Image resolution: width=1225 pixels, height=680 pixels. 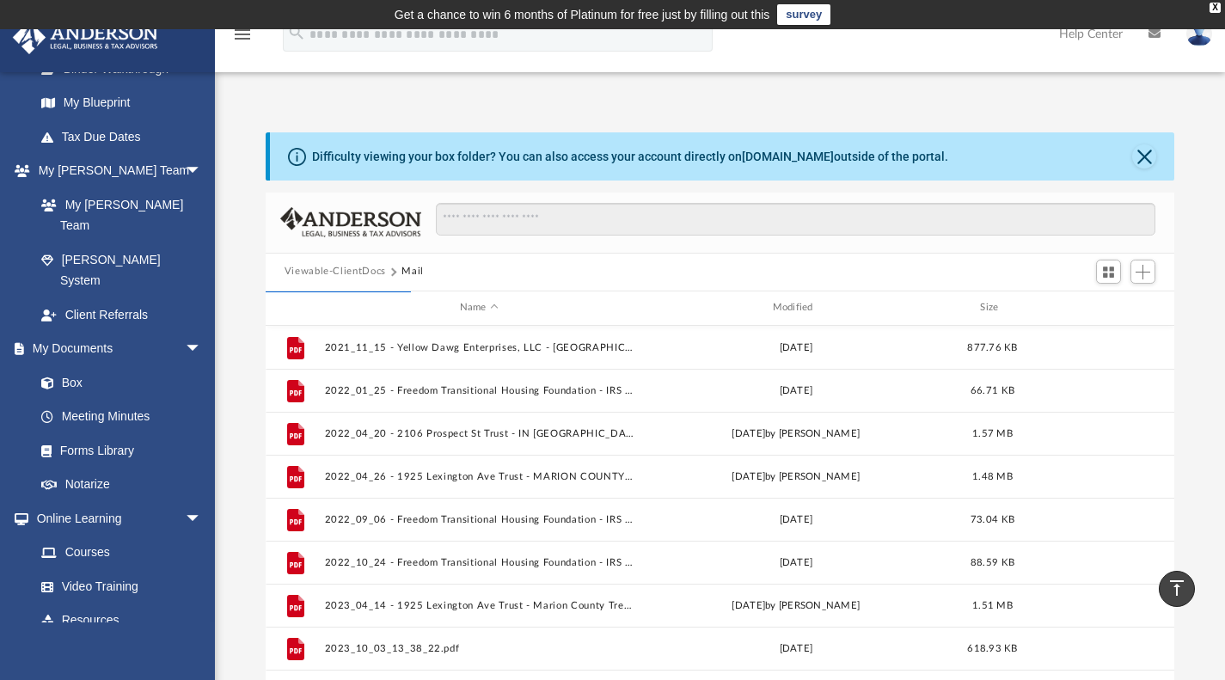 I want to click on div: Name, so click(x=478, y=308).